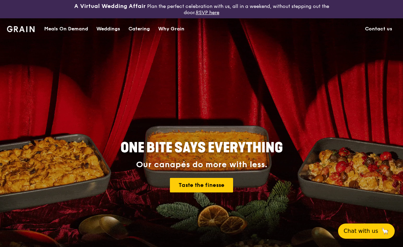 This screenshot has width=403, height=247. I want to click on h3: A Virtual Wedding Affair, so click(110, 6).